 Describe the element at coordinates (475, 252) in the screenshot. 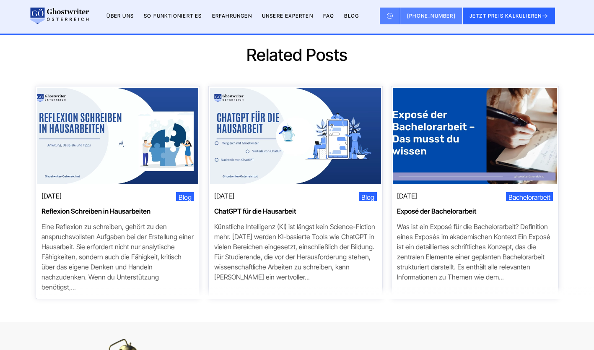

I see `p: Was ist ein Exposé für die Bachelorarbeit? Definition eines Exposés im akademischen Kontext Ein E...` at that location.